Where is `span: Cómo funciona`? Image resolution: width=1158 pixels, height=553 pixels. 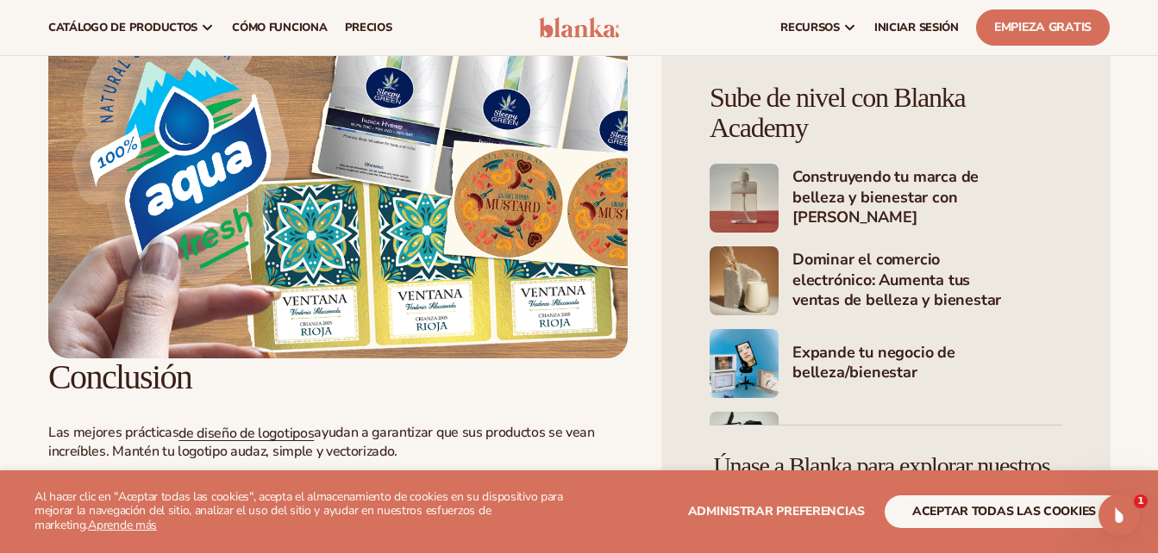
span: Cómo funciona is located at coordinates (279, 28).